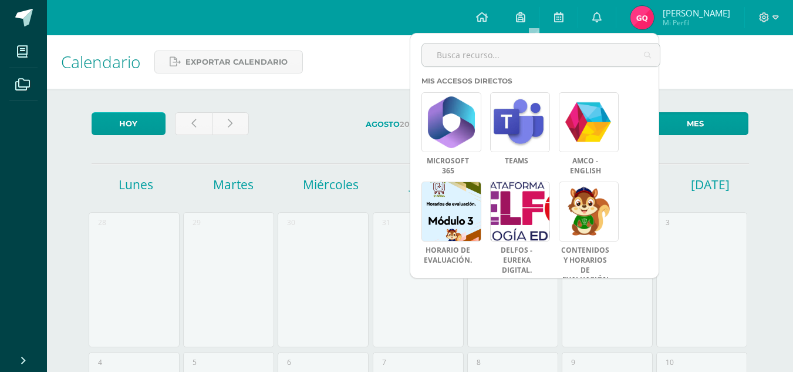  Describe the element at coordinates (696, 22) in the screenshot. I see `span: Mi Perfil` at that location.